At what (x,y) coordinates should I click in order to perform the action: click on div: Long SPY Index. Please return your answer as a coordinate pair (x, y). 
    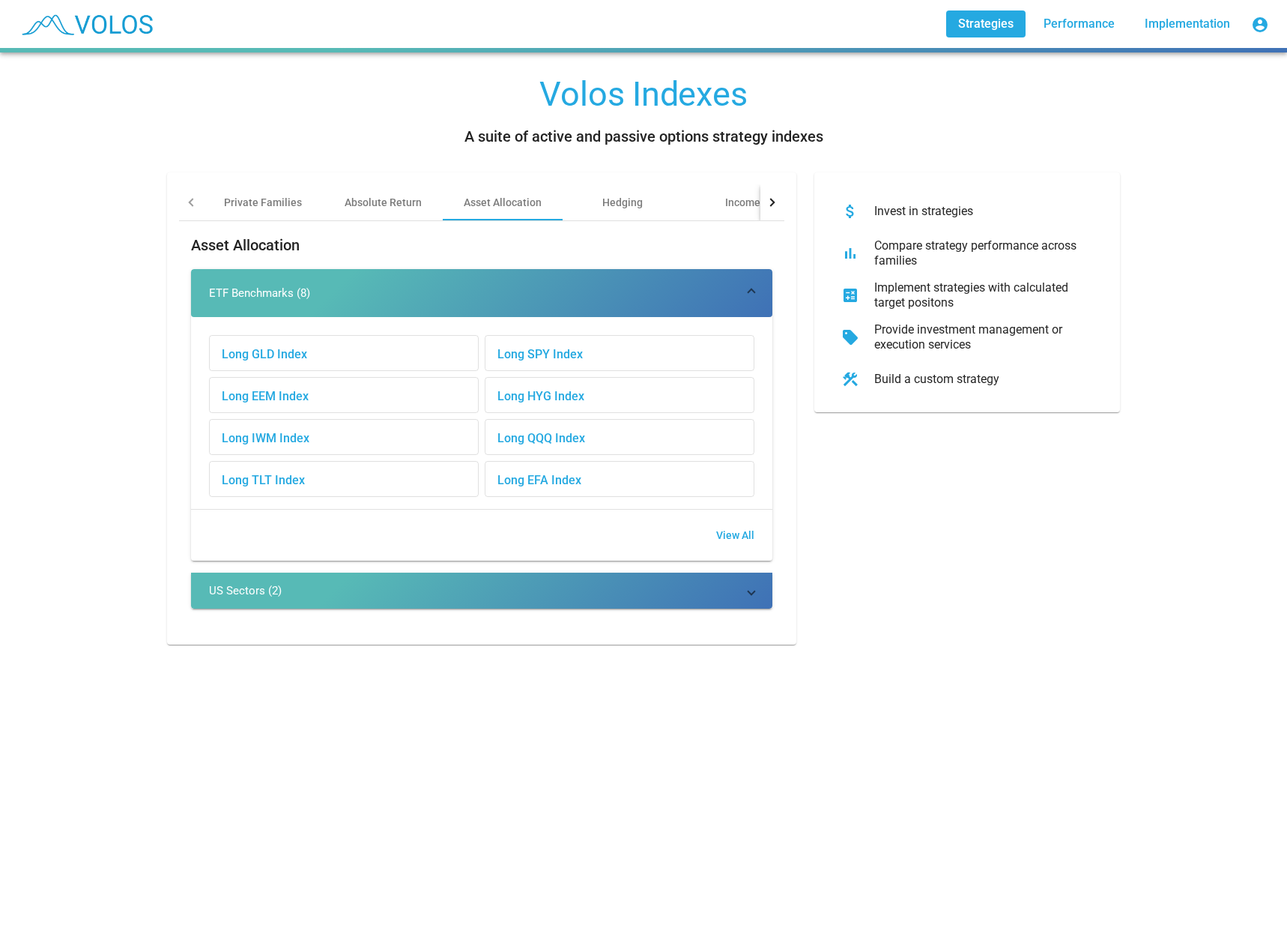
    Looking at the image, I should click on (619, 354).